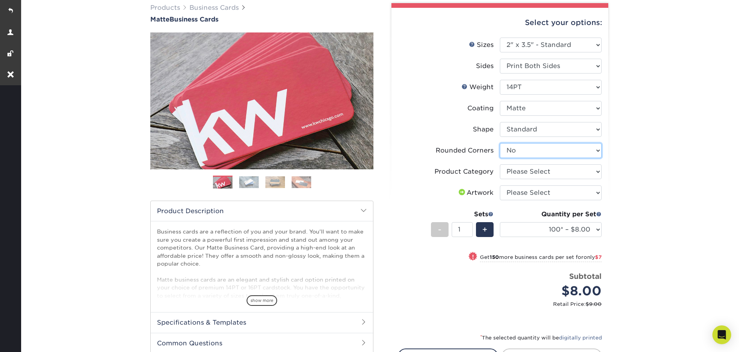 This screenshot has height=352, width=739. I want to click on img: Business Cards 03, so click(275, 182).